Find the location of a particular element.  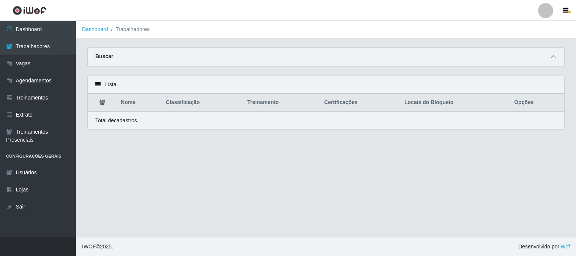

span: IWOF is located at coordinates (89, 246).